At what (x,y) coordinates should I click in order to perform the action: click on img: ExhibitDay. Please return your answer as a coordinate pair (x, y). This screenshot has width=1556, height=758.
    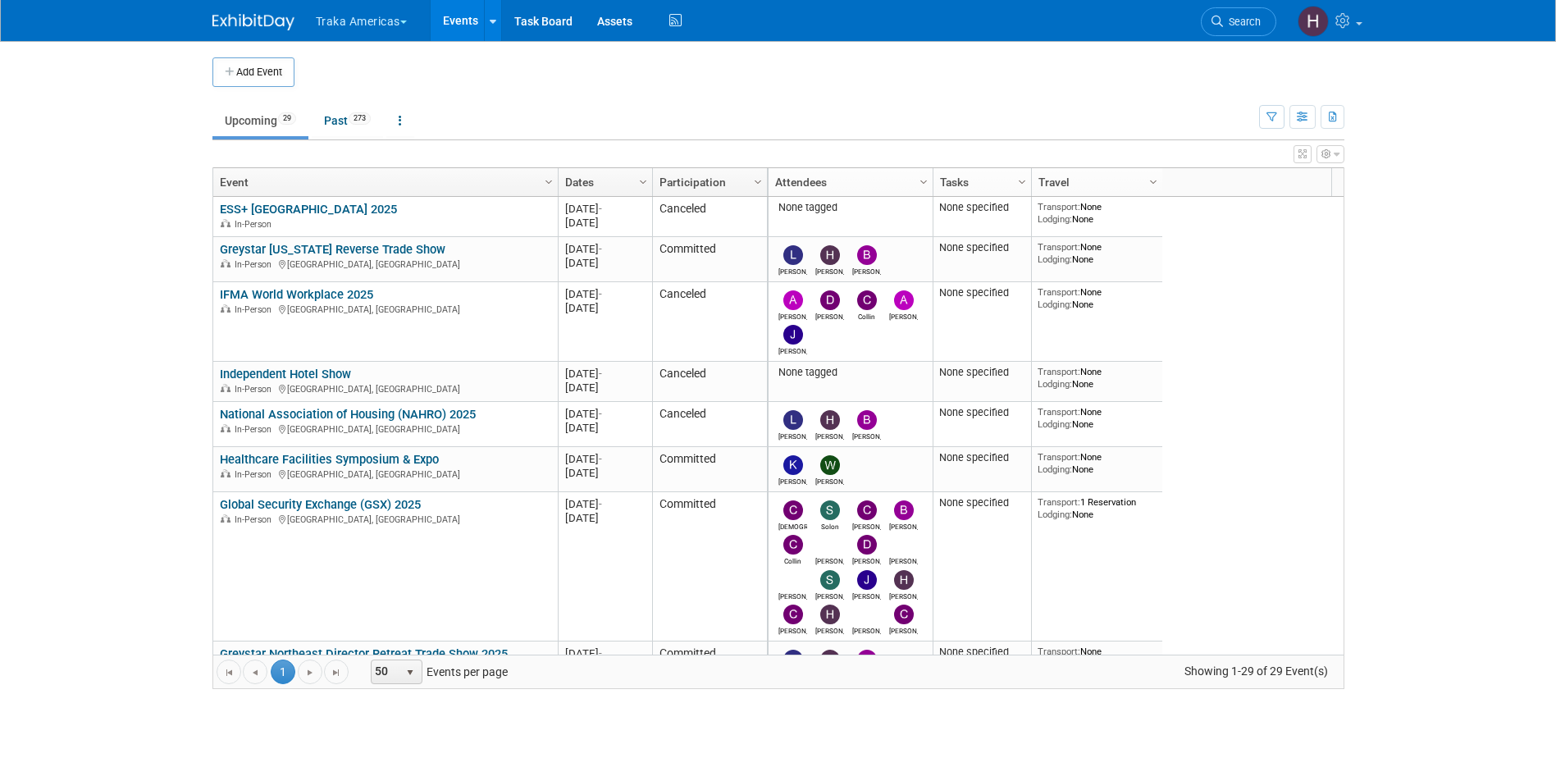
    Looking at the image, I should click on (253, 22).